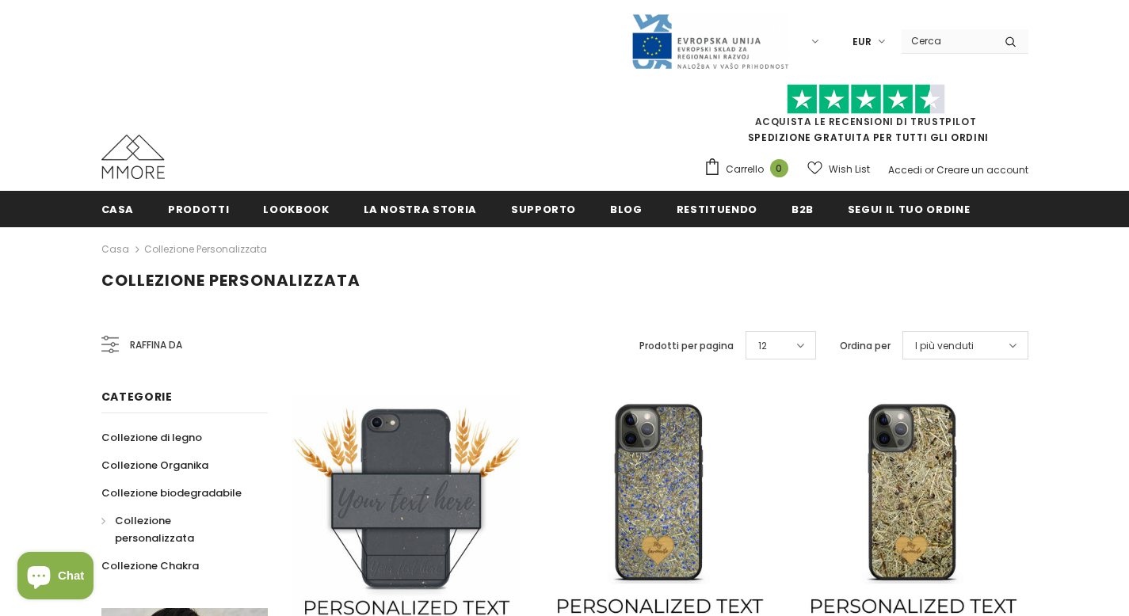  I want to click on span: Restituendo, so click(717, 209).